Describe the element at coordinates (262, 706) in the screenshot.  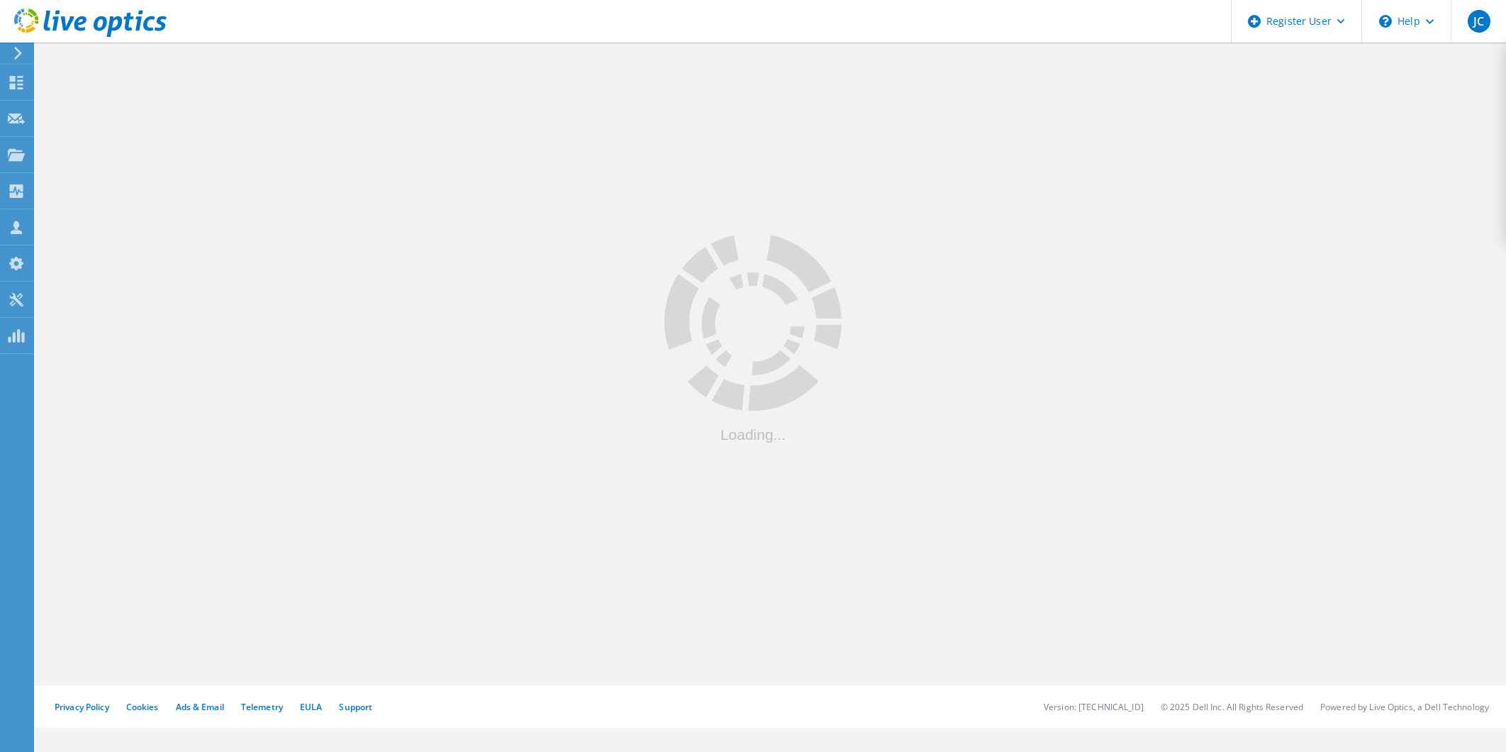
I see `a: Telemetry` at that location.